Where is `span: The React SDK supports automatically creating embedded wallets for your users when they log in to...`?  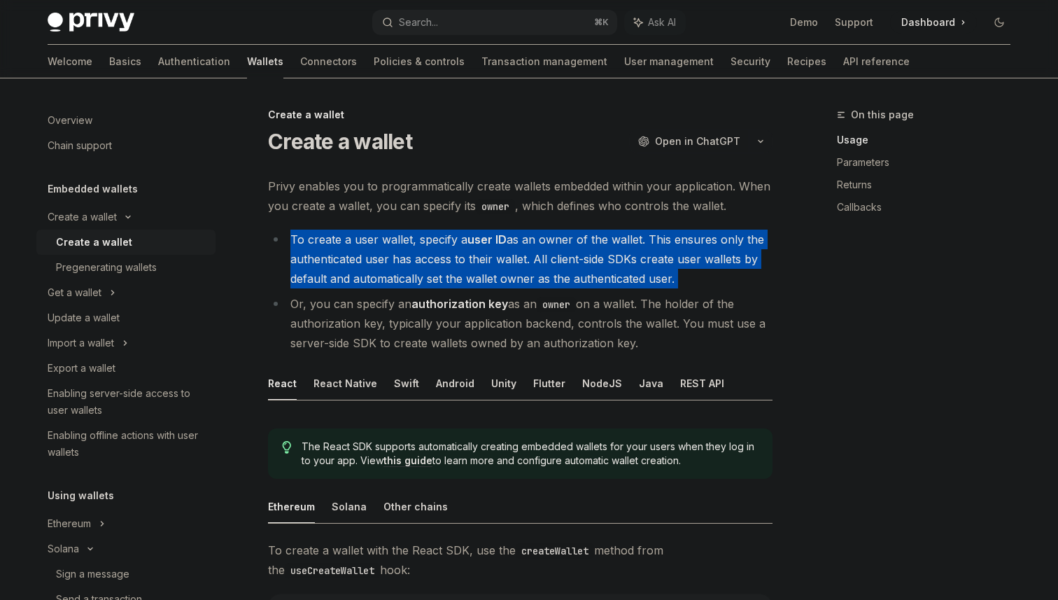 span: The React SDK supports automatically creating embedded wallets for your users when they log in to... is located at coordinates (530, 454).